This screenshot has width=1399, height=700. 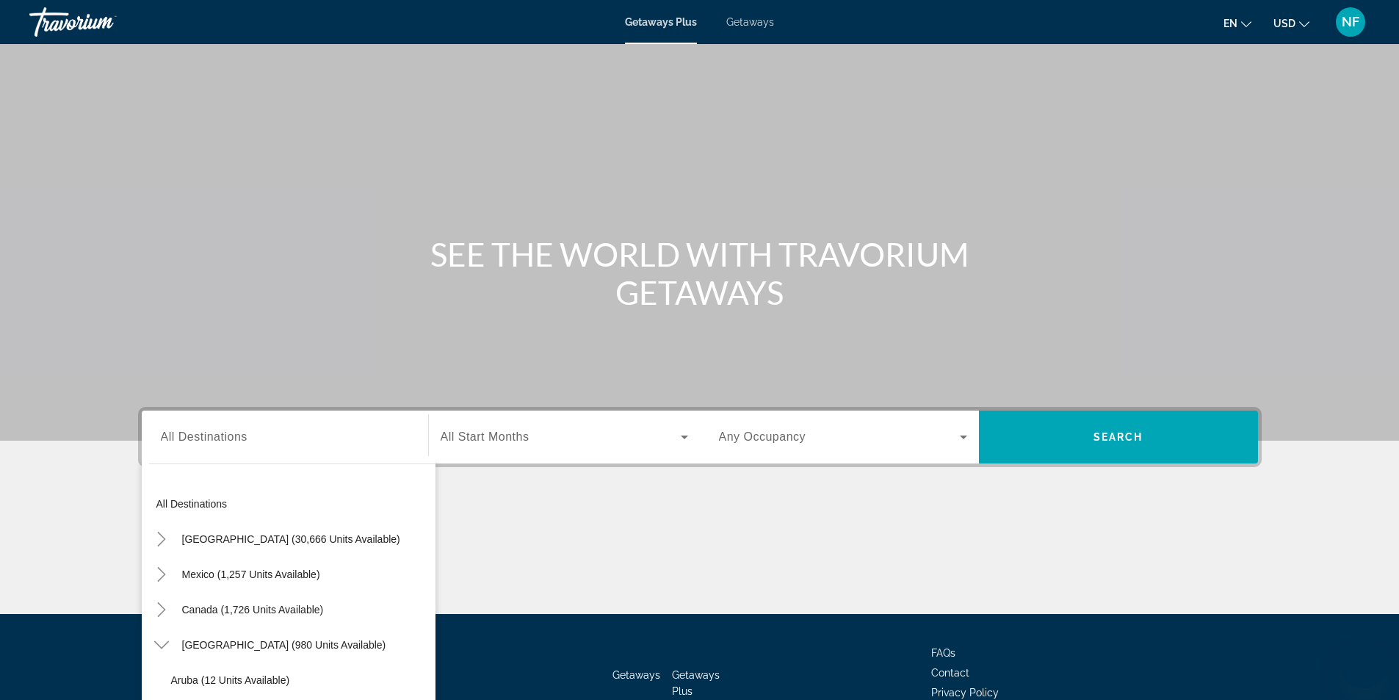 I want to click on a: Contact, so click(x=950, y=672).